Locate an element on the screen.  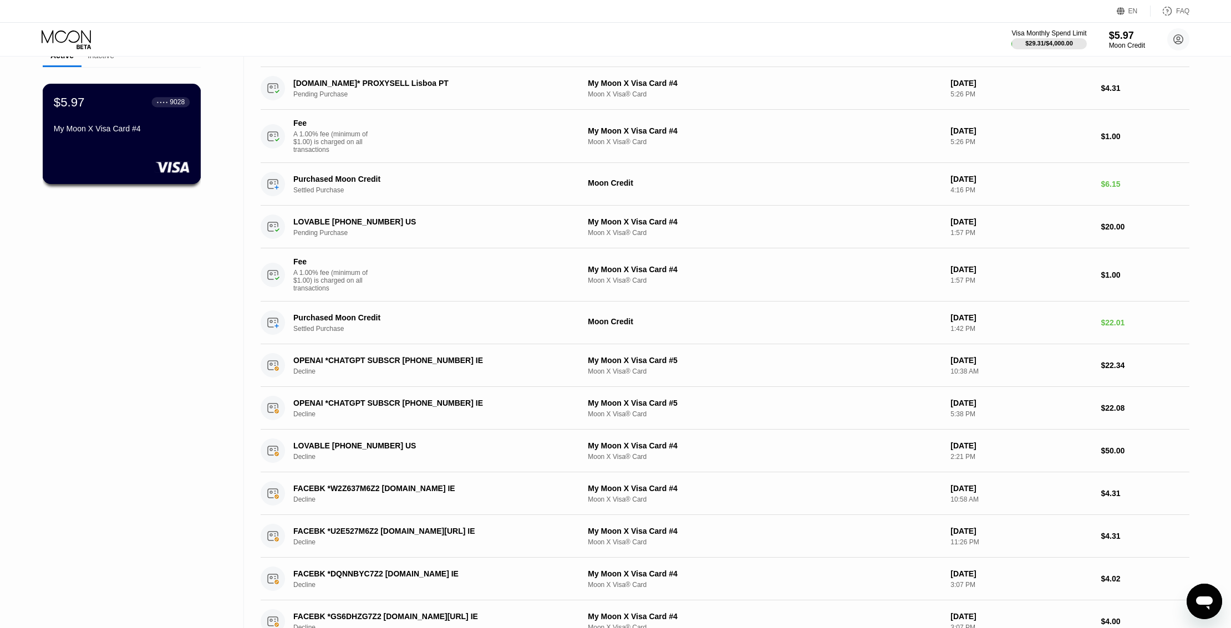
div: 10:38 AM is located at coordinates (1021, 372).